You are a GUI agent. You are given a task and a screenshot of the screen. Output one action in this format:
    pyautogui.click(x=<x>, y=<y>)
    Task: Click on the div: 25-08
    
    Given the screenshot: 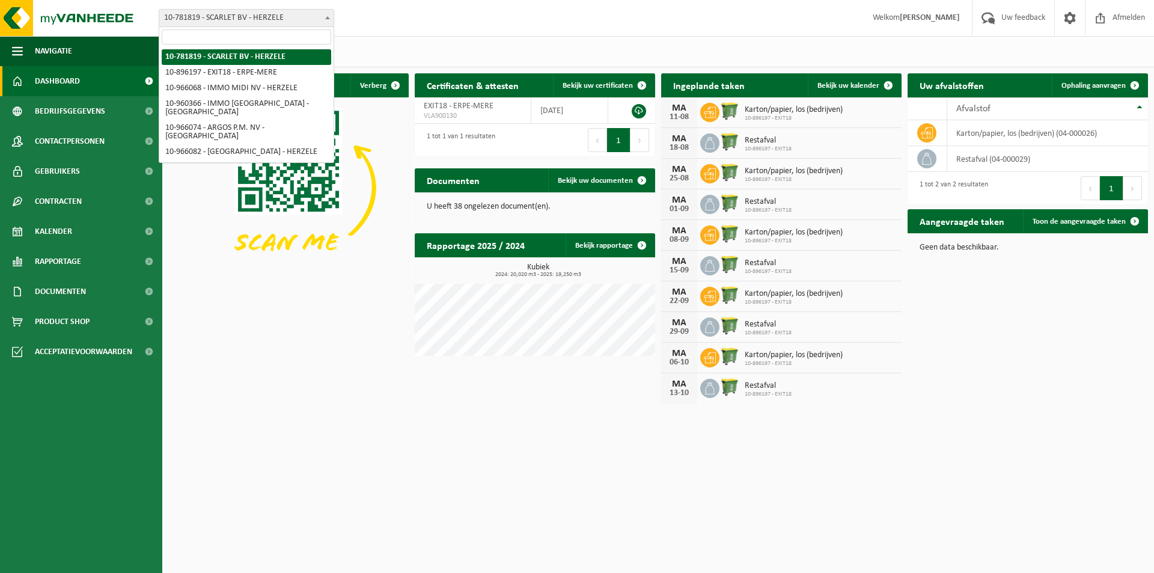 What is the action you would take?
    pyautogui.click(x=679, y=178)
    